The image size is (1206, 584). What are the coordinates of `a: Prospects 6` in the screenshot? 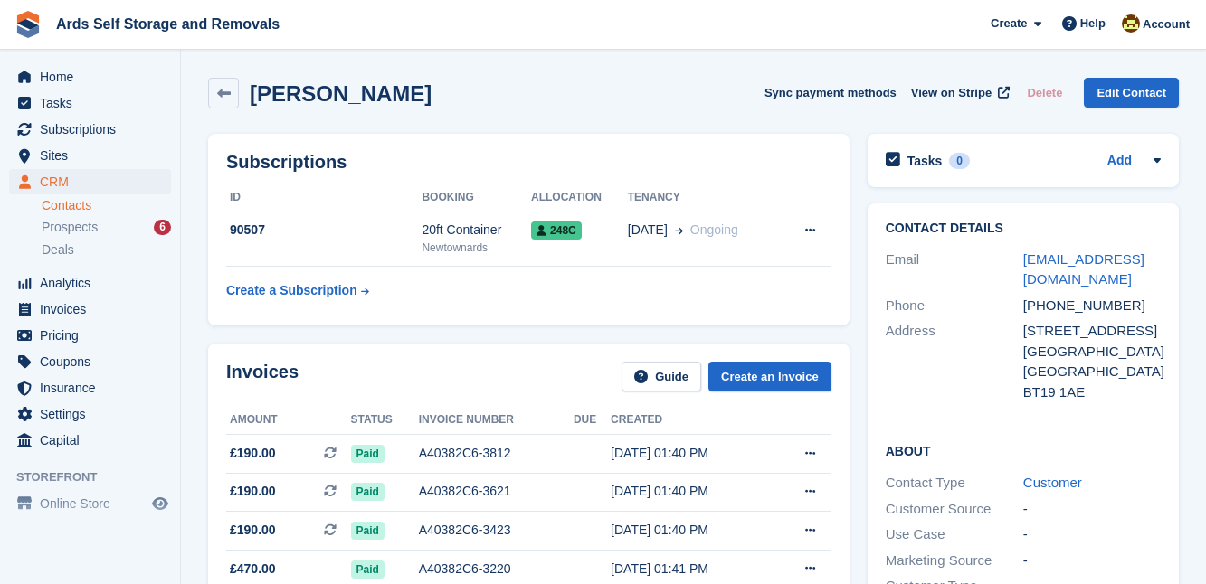 It's located at (106, 227).